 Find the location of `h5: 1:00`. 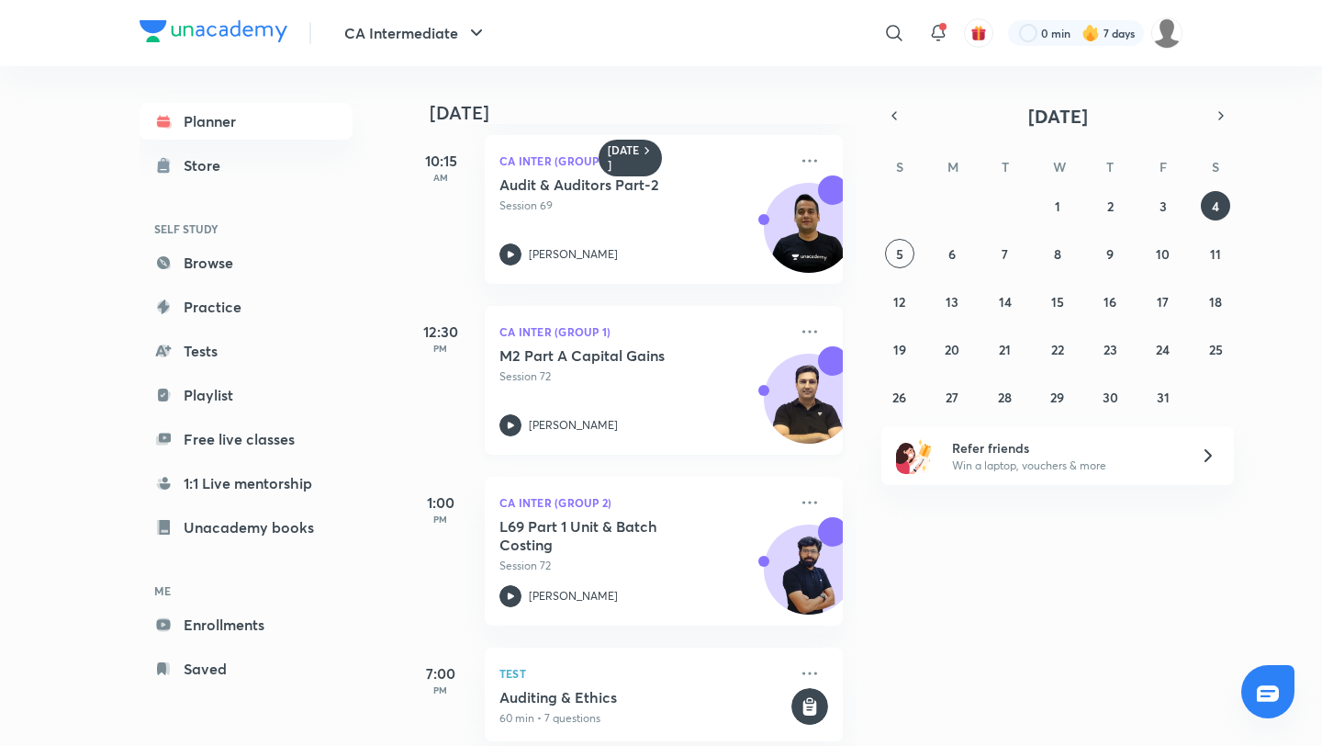

h5: 1:00 is located at coordinates (441, 502).